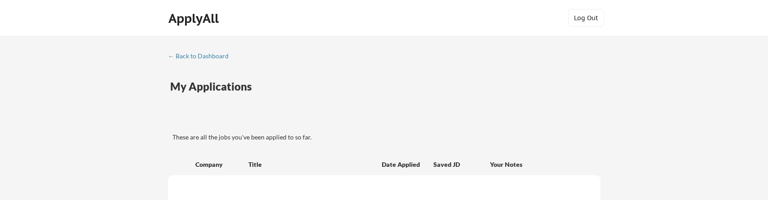  Describe the element at coordinates (215, 87) in the screenshot. I see `div: My Applications` at that location.